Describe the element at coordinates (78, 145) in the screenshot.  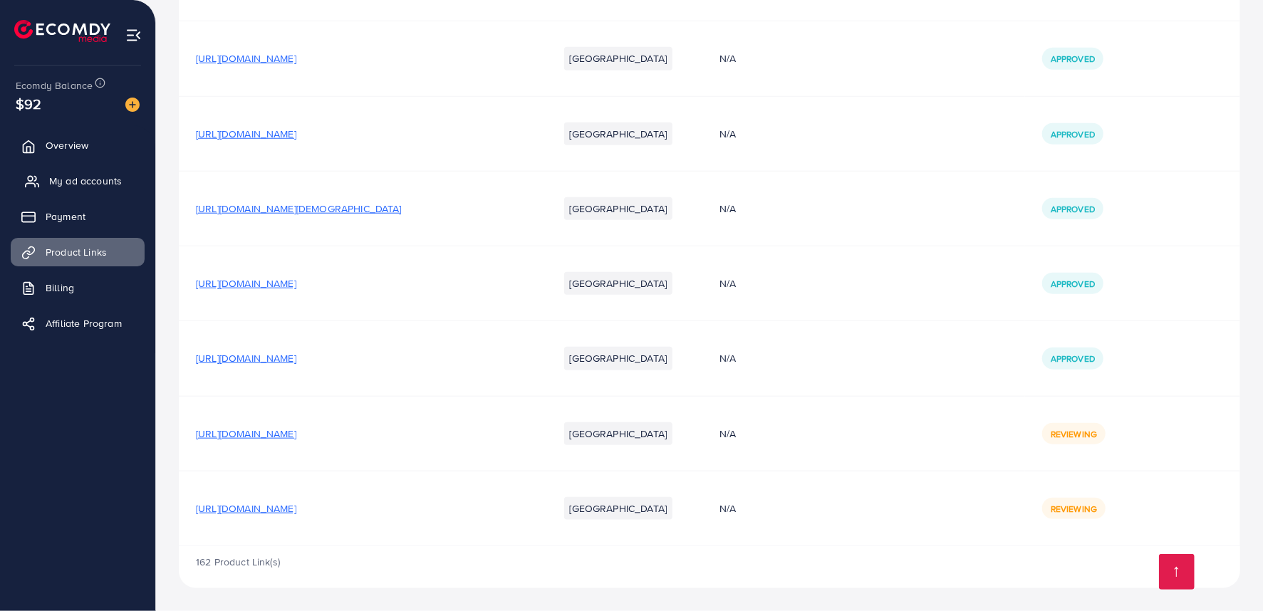
I see `a: Overview` at that location.